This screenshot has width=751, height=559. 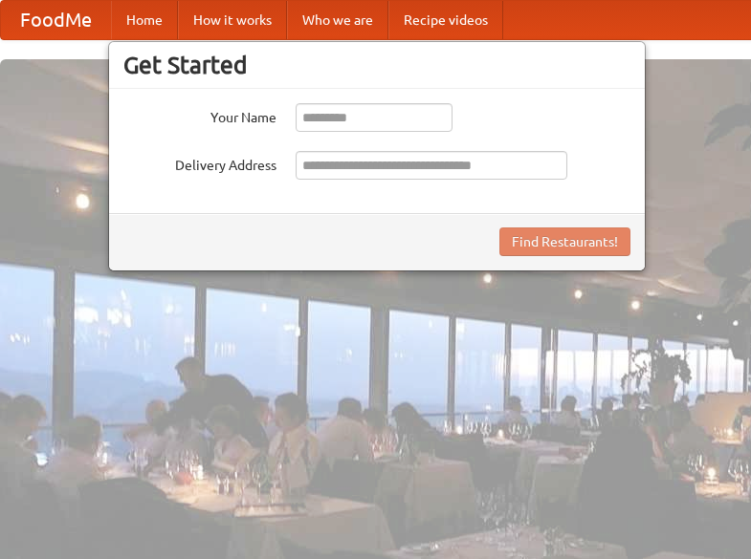 What do you see at coordinates (377, 65) in the screenshot?
I see `h3: Get Started` at bounding box center [377, 65].